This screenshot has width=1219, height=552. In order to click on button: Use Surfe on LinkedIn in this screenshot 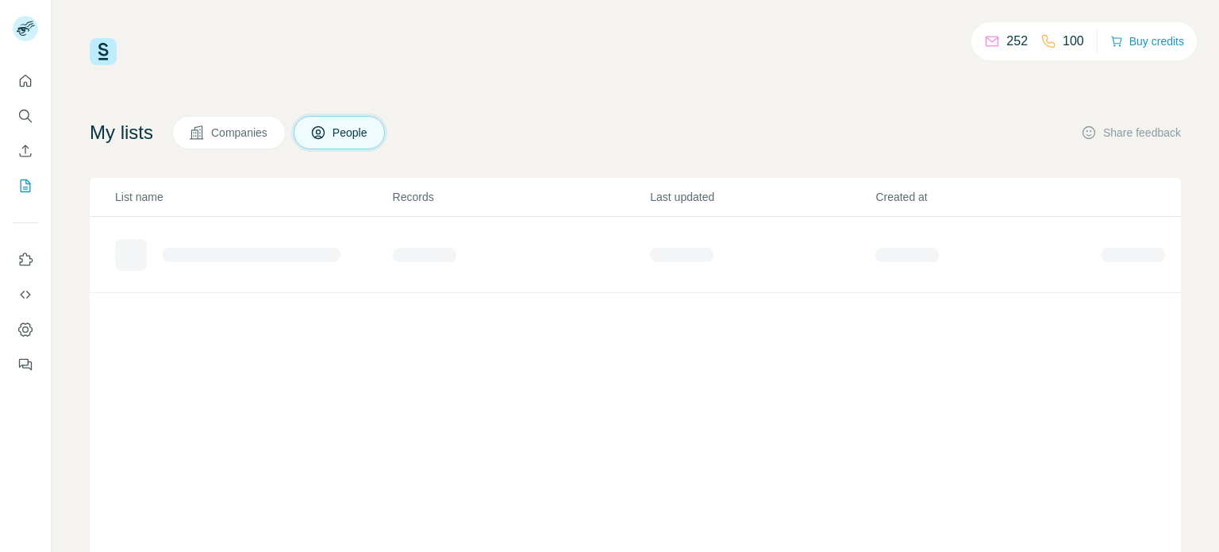, I will do `click(25, 260)`.